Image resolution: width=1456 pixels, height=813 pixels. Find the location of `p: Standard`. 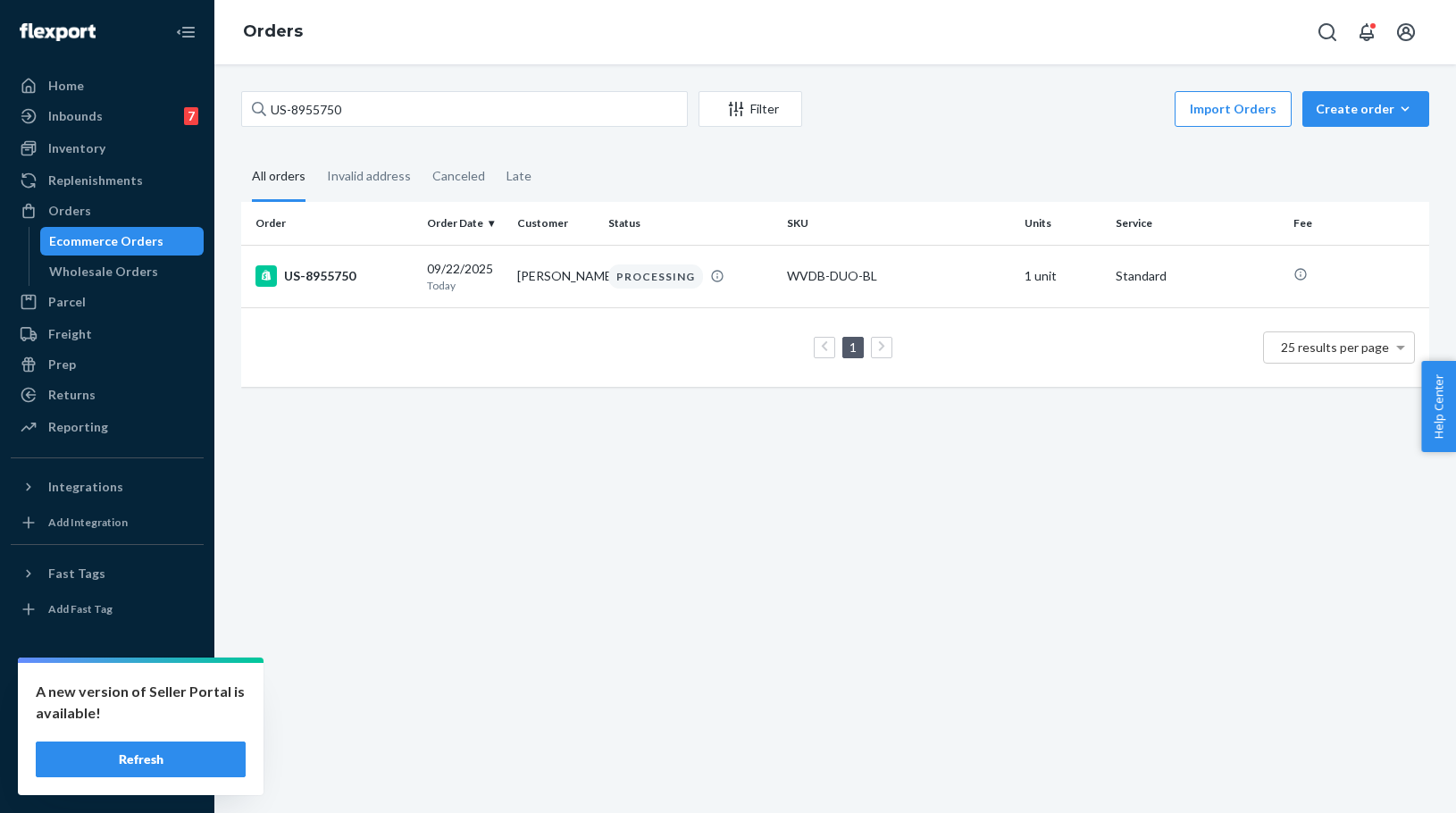

p: Standard is located at coordinates (1198, 276).